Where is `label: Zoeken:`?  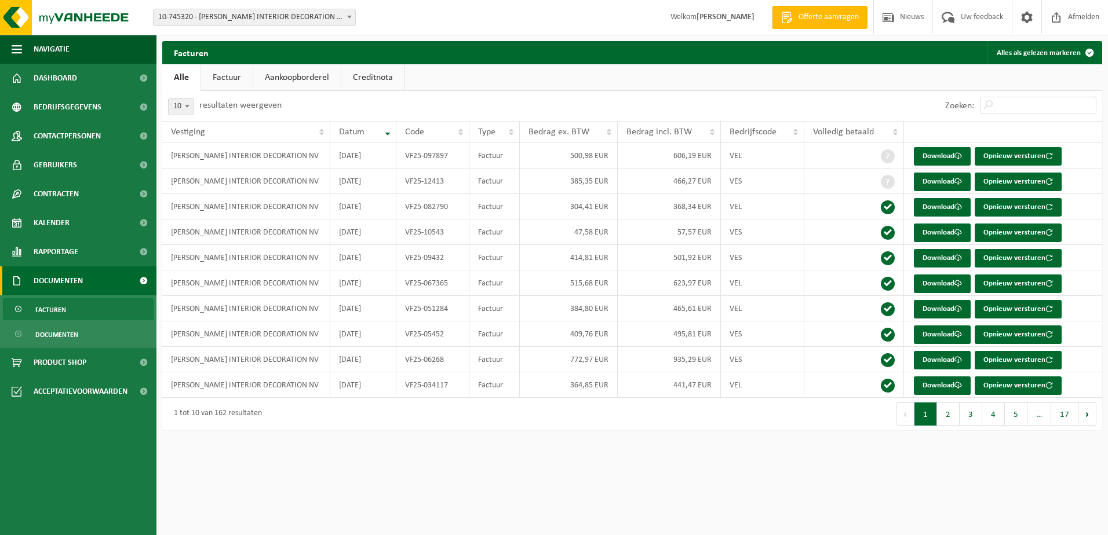
label: Zoeken: is located at coordinates (959, 106).